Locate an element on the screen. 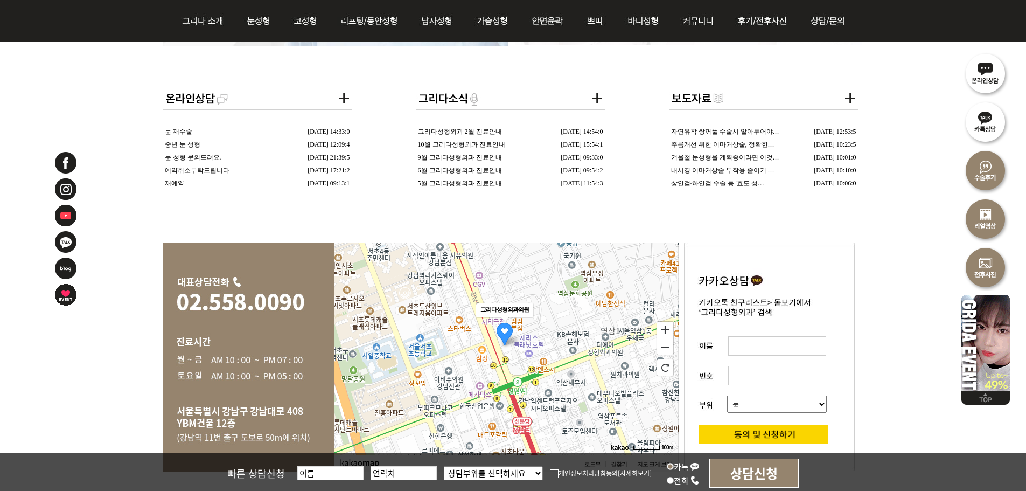 The height and width of the screenshot is (491, 1026). a: 그리다성형외과의원 is located at coordinates (505, 310).